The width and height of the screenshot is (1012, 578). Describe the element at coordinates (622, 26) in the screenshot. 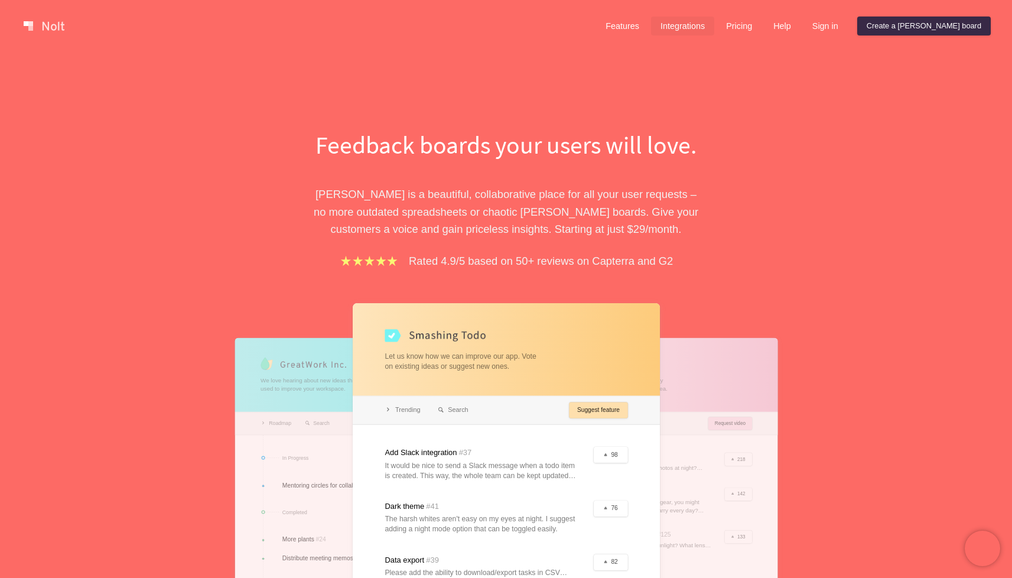

I see `a: Features` at that location.